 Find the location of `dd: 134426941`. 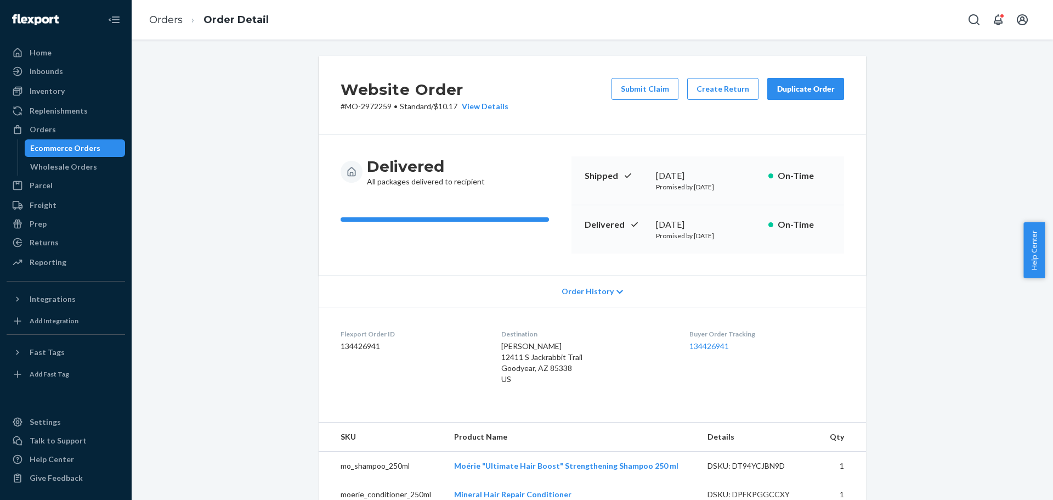

dd: 134426941 is located at coordinates (412, 346).